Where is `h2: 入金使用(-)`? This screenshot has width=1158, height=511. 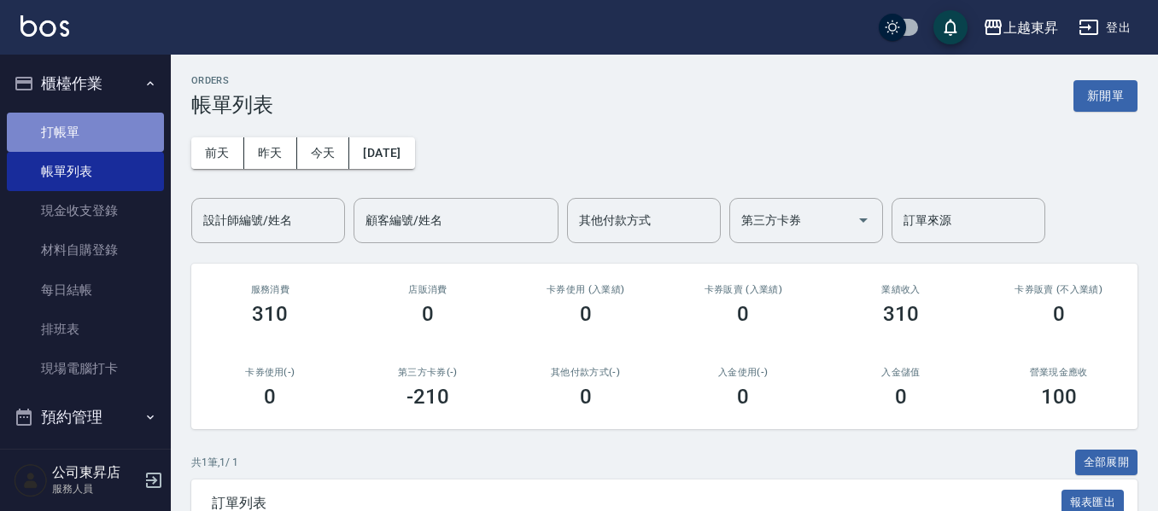
h2: 入金使用(-) is located at coordinates (743, 372).